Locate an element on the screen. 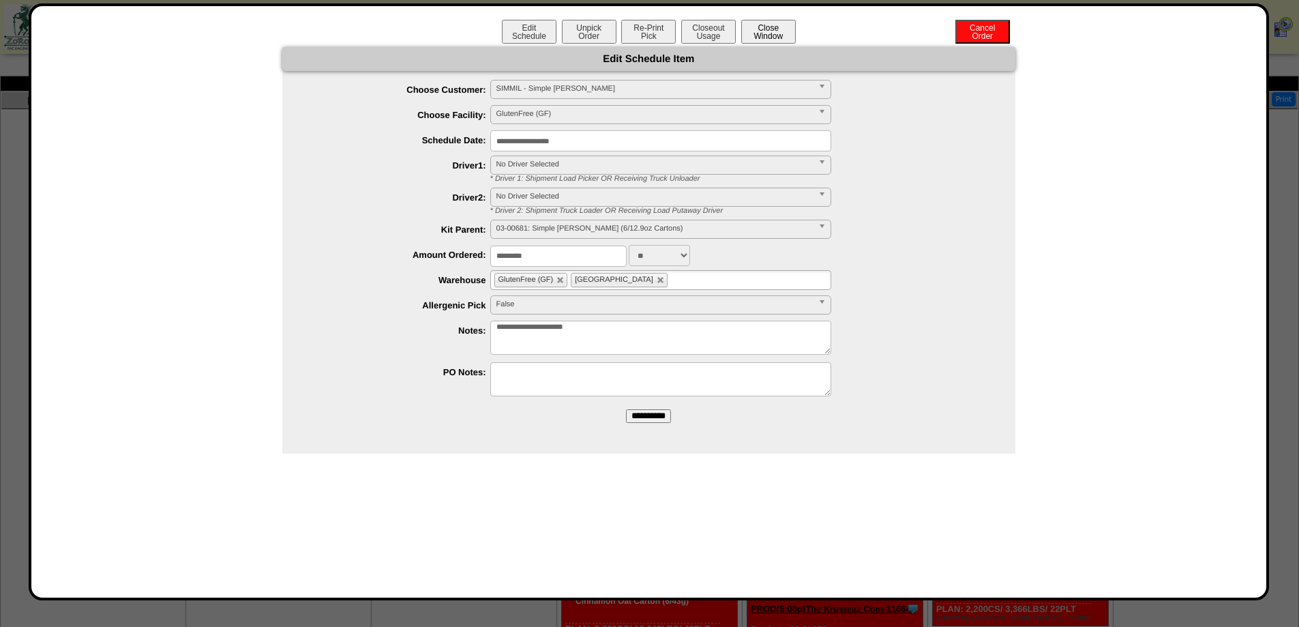 The height and width of the screenshot is (627, 1299). label: Kit Parent: is located at coordinates (400, 229).